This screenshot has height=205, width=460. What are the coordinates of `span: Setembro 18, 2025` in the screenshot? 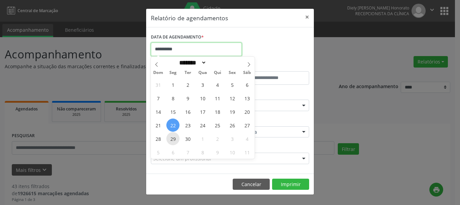 It's located at (217, 111).